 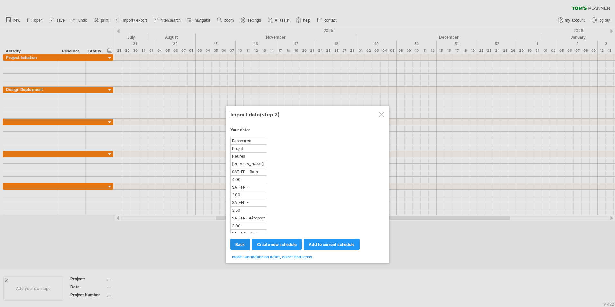 What do you see at coordinates (277, 244) in the screenshot?
I see `a: create new schedule` at bounding box center [277, 244].